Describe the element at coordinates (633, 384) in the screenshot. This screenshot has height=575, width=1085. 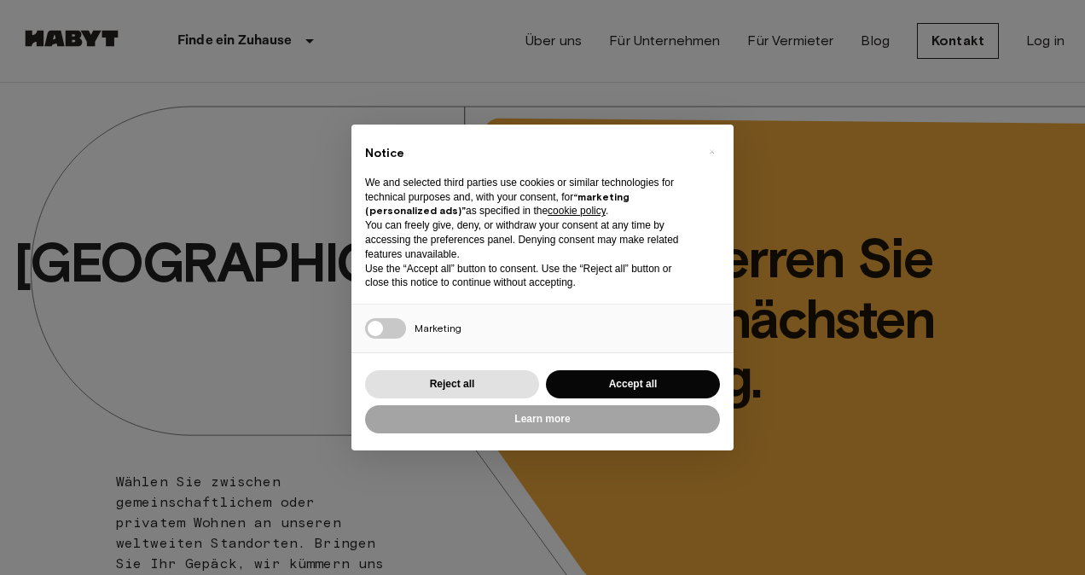
I see `button: Accept all` at that location.